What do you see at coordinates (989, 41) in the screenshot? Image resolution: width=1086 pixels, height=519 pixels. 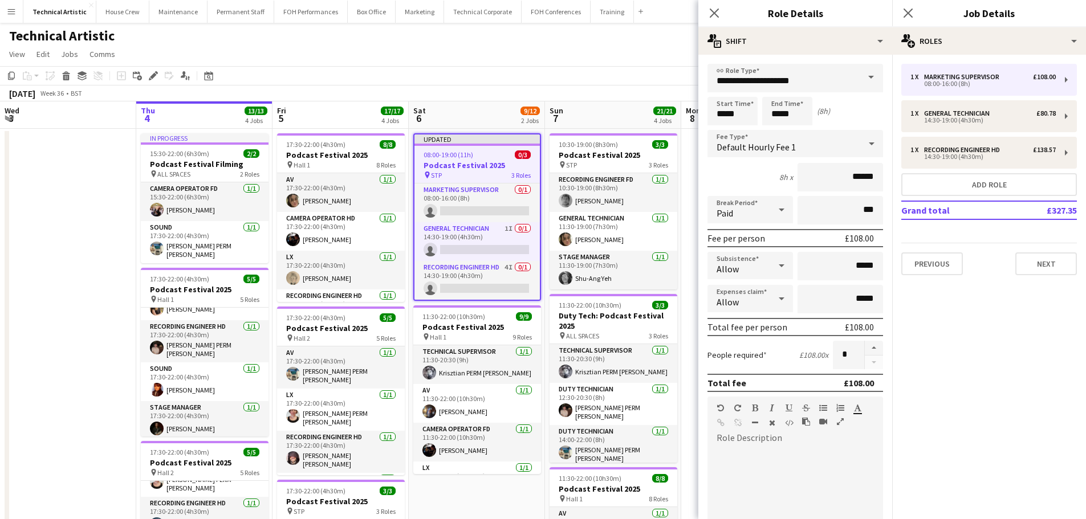 I see `div: Roles` at bounding box center [989, 41].